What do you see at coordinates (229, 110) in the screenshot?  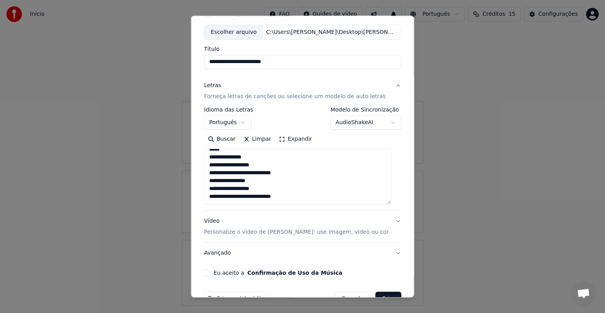 I see `label: Idioma das Letras` at bounding box center [229, 110].